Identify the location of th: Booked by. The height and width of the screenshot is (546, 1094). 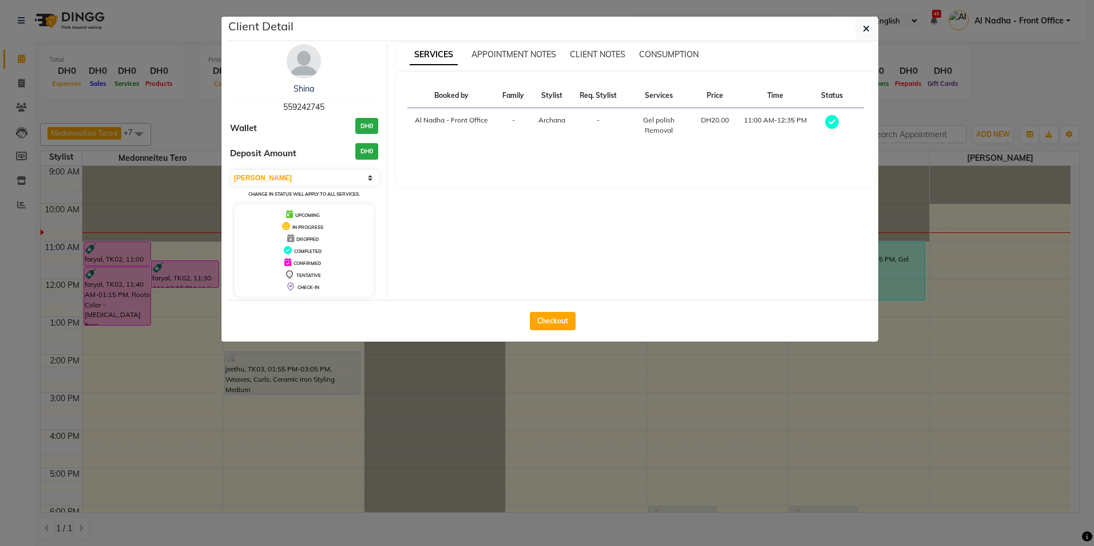
(451, 96).